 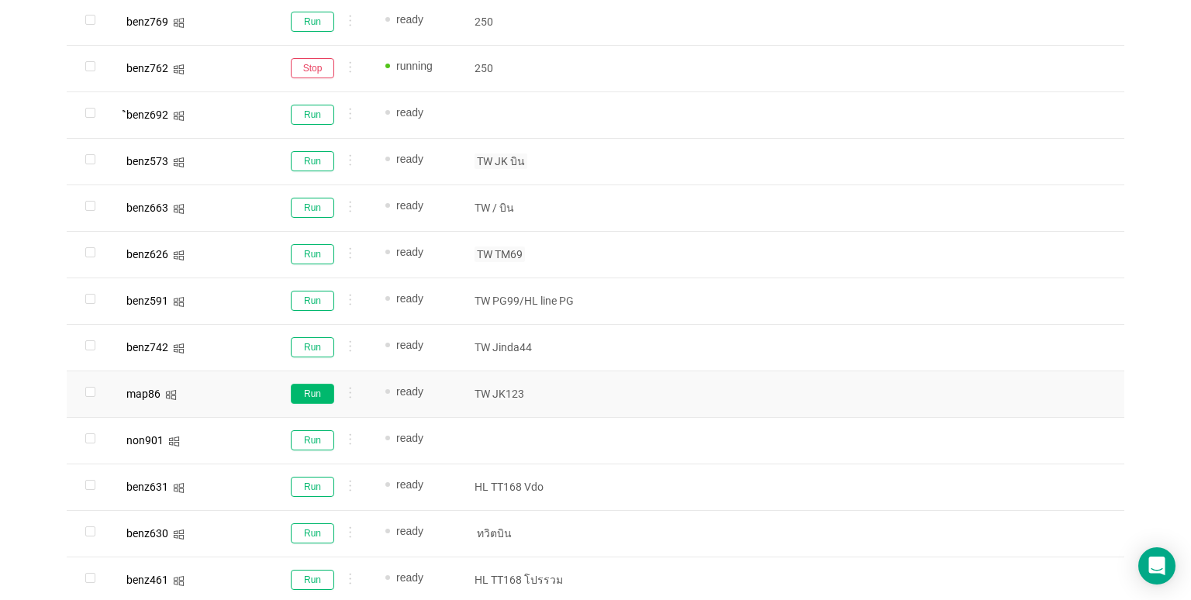 I want to click on span: running, so click(x=414, y=66).